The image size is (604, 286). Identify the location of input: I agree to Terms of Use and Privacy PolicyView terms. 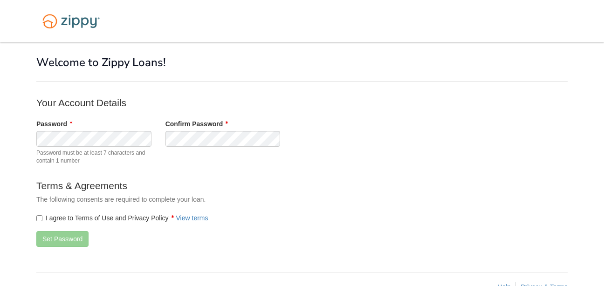
(39, 218).